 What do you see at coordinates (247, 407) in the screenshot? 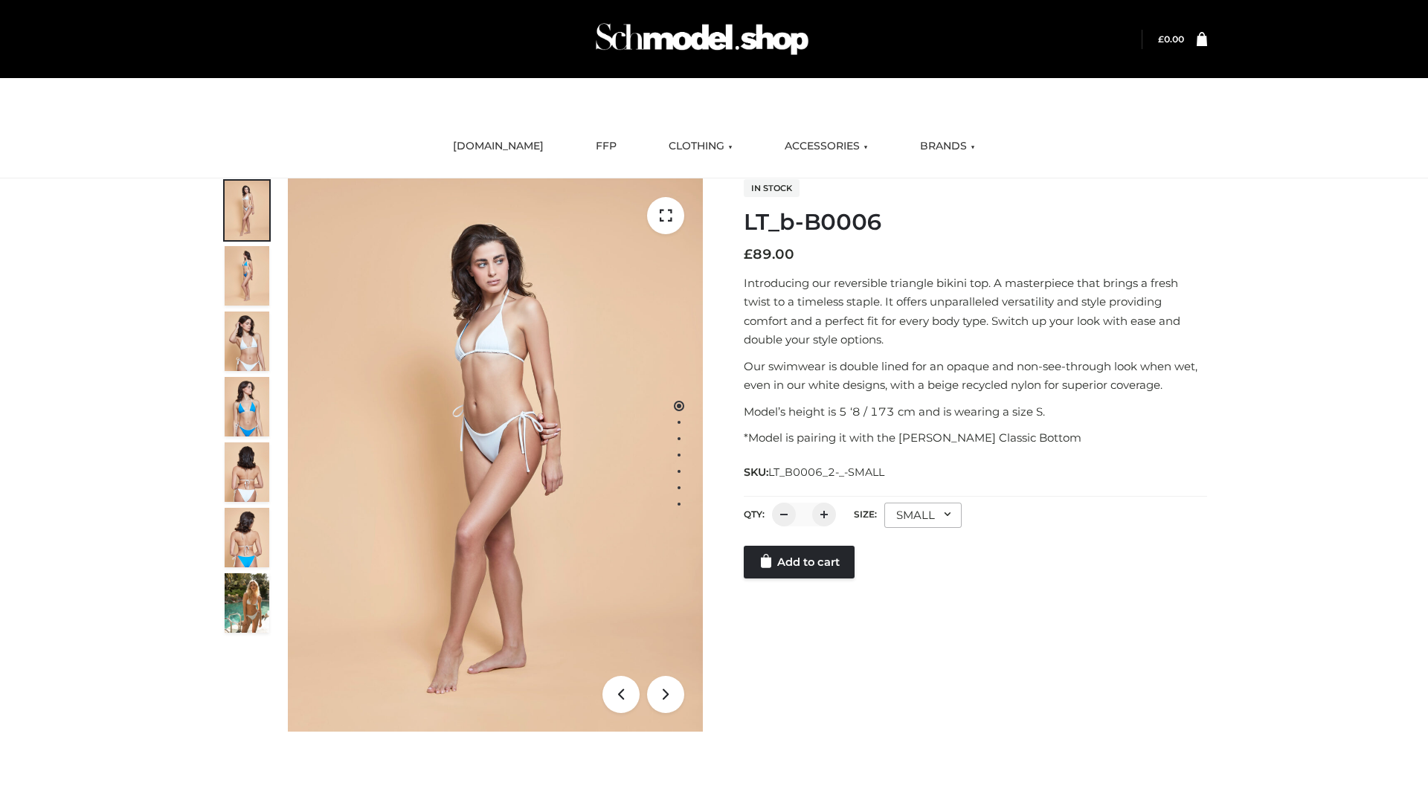
I see `img: ArielClassicBikiniTop_CloudNine_AzureSky_OW114ECO_4-scaled.jpg` at bounding box center [247, 407].